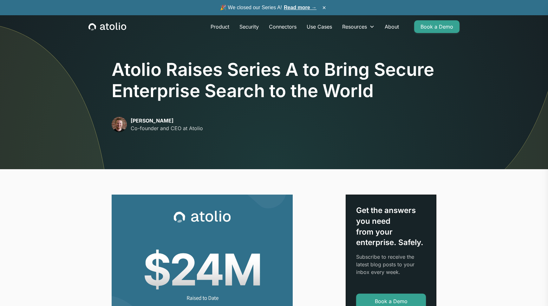 The height and width of the screenshot is (306, 548). What do you see at coordinates (391, 226) in the screenshot?
I see `div: Get the answers you need from your enterprise. Safely.` at bounding box center [391, 226].